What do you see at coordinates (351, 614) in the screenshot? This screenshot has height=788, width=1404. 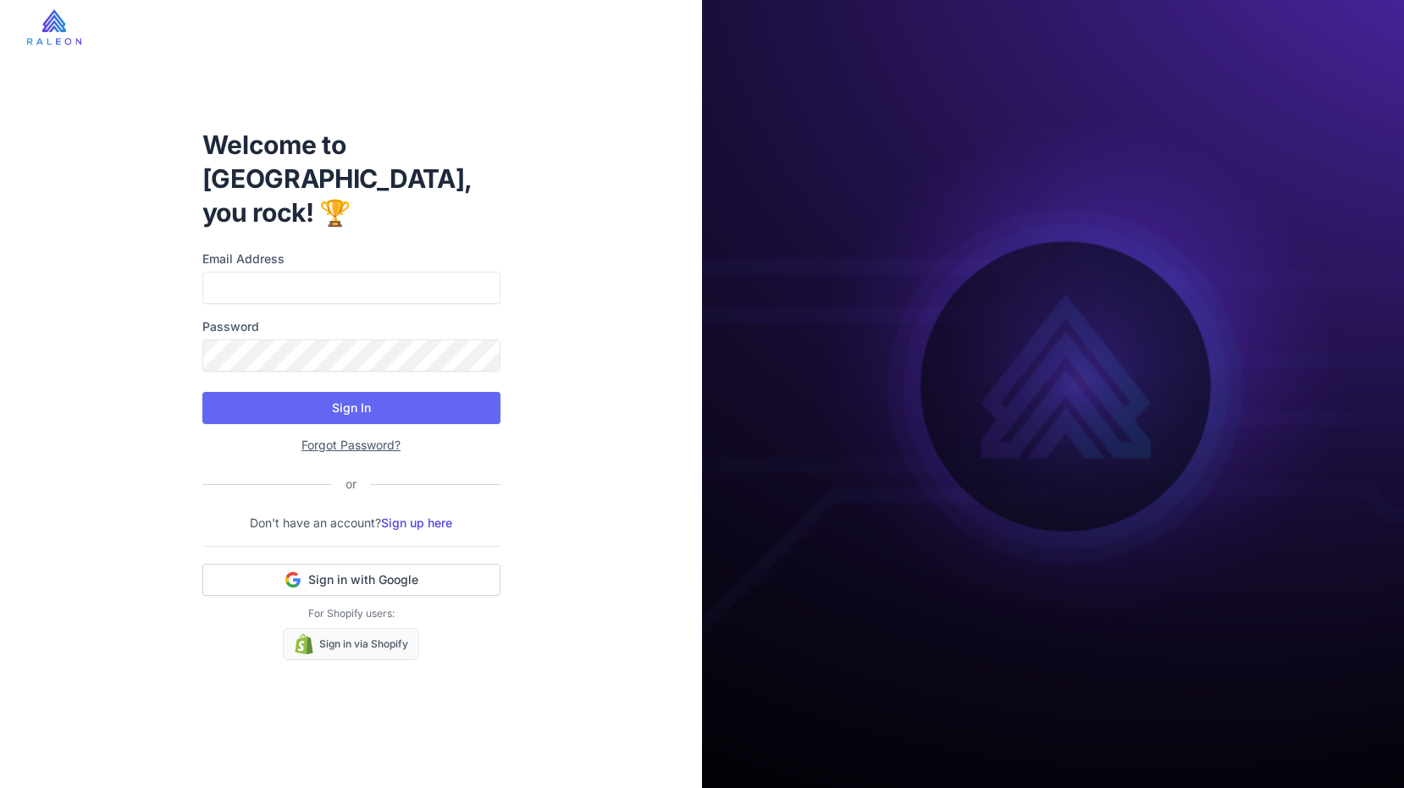 I see `p: For Shopify users:` at bounding box center [351, 614].